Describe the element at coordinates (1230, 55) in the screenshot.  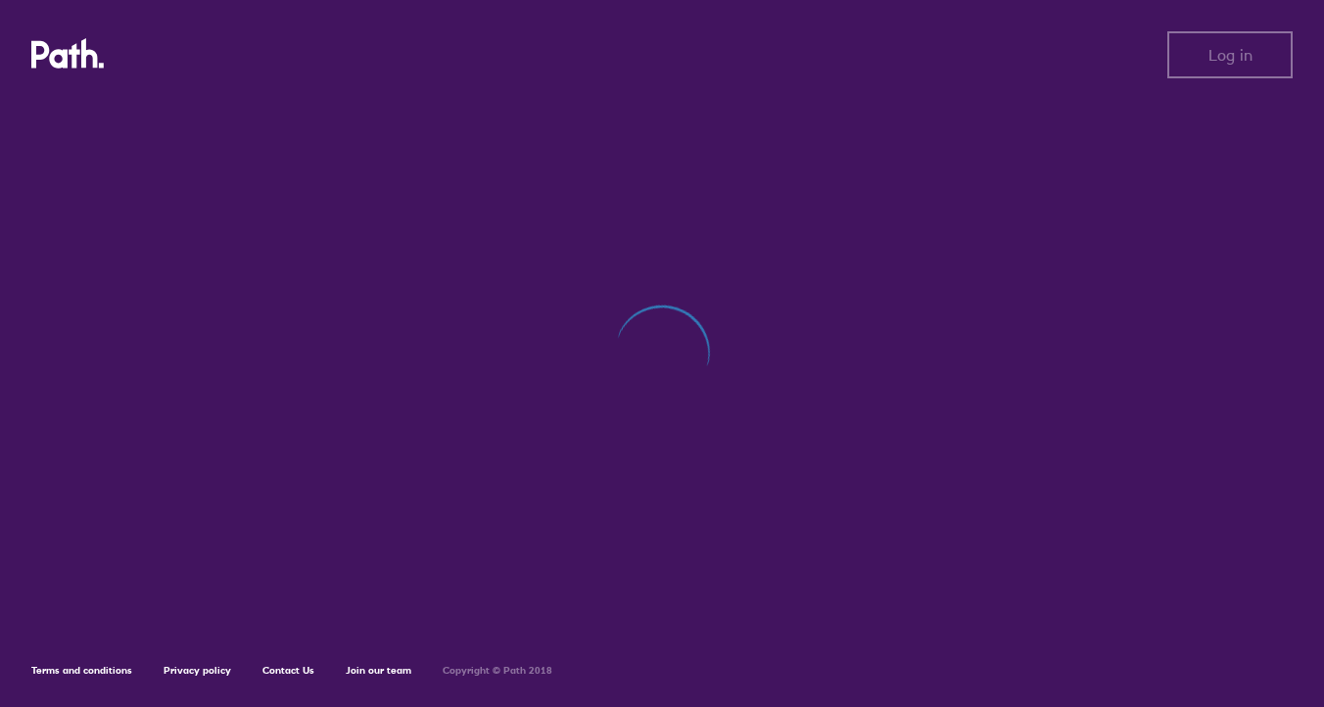
I see `span: Log in` at that location.